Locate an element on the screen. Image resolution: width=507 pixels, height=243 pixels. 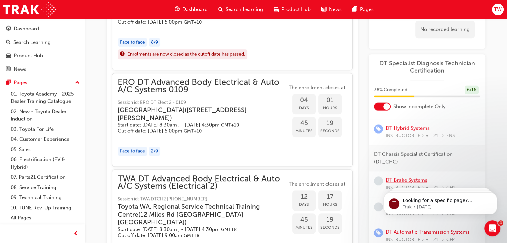
a: 07. Parts21 Certification is located at coordinates (45, 177).